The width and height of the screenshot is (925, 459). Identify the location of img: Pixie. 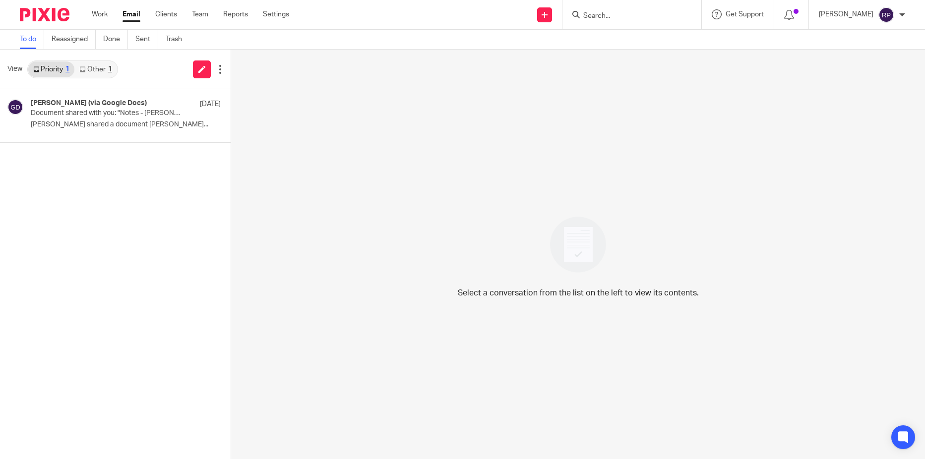
(45, 14).